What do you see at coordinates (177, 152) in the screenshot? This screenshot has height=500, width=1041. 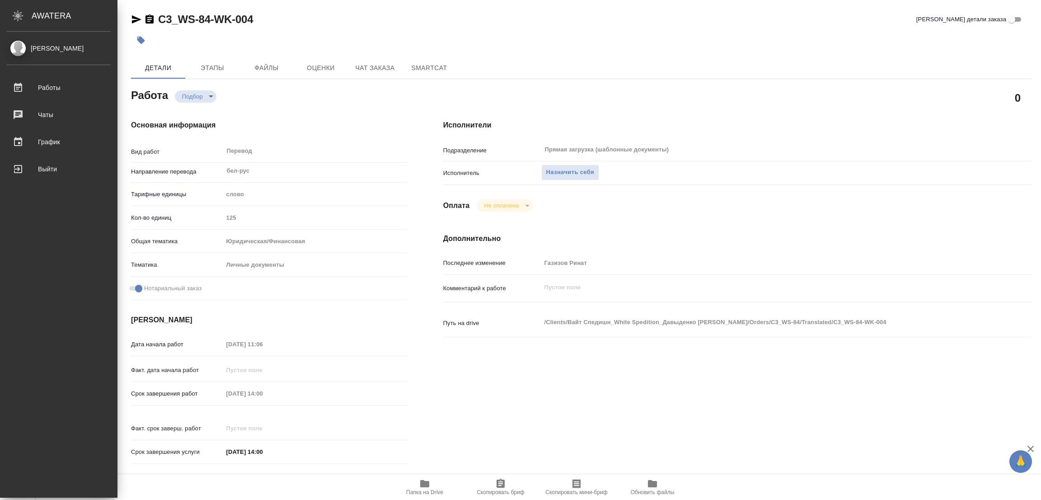 I see `p: Вид работ` at bounding box center [177, 152].